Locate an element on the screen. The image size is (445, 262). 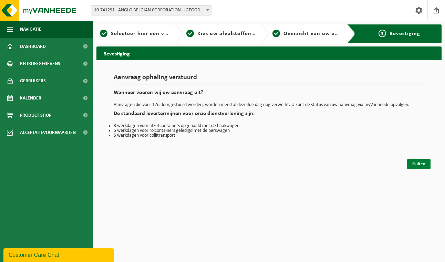
h2: De standaard levertermijnen voor onze dienstverlening zijn: is located at coordinates (269, 115).